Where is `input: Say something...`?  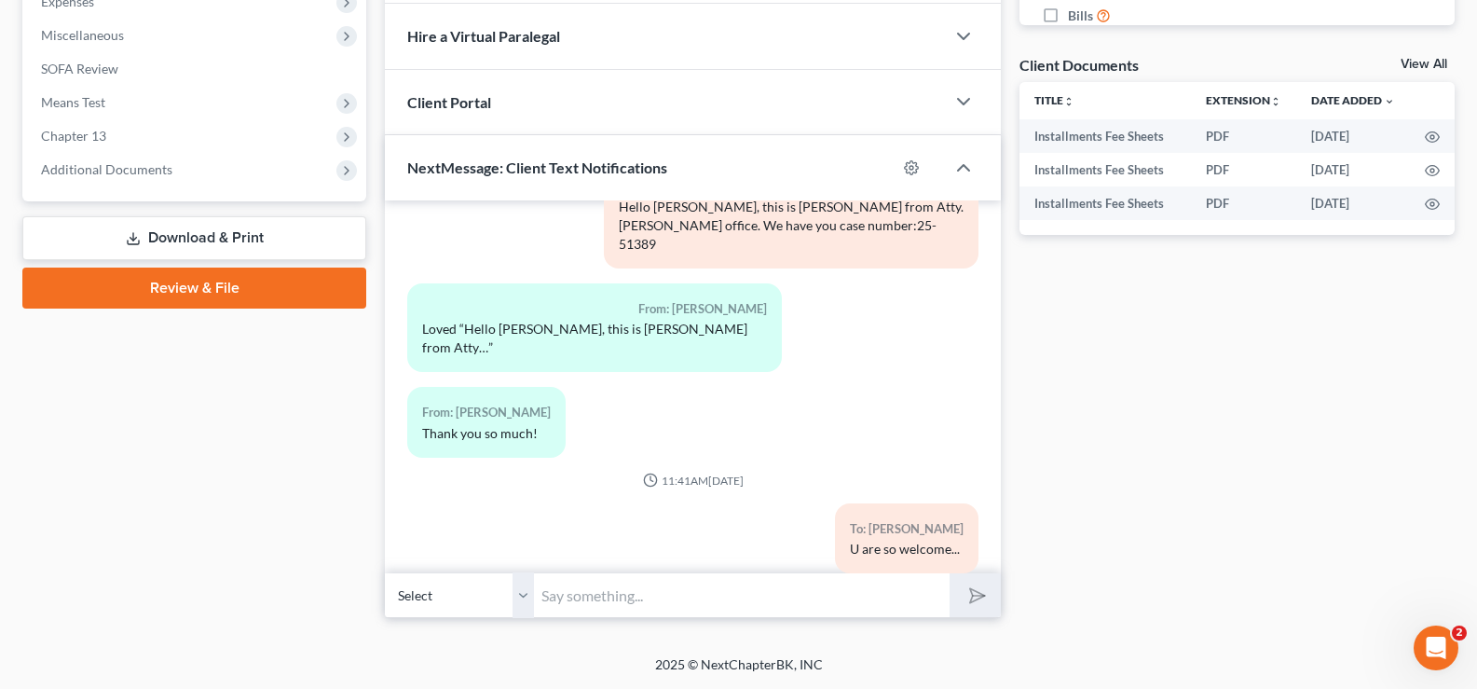 input: Say something... is located at coordinates (742, 594).